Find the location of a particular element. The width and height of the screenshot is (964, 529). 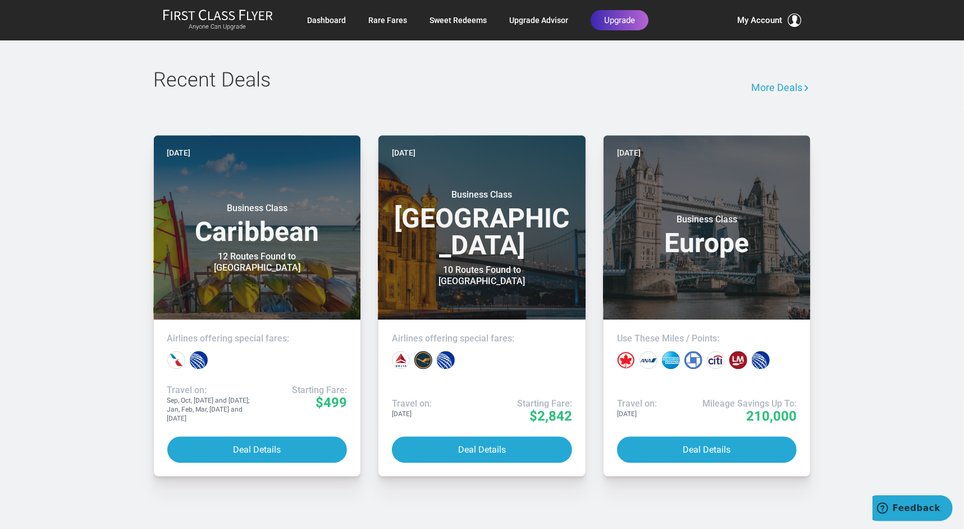

div: Citi points is located at coordinates (716, 360).